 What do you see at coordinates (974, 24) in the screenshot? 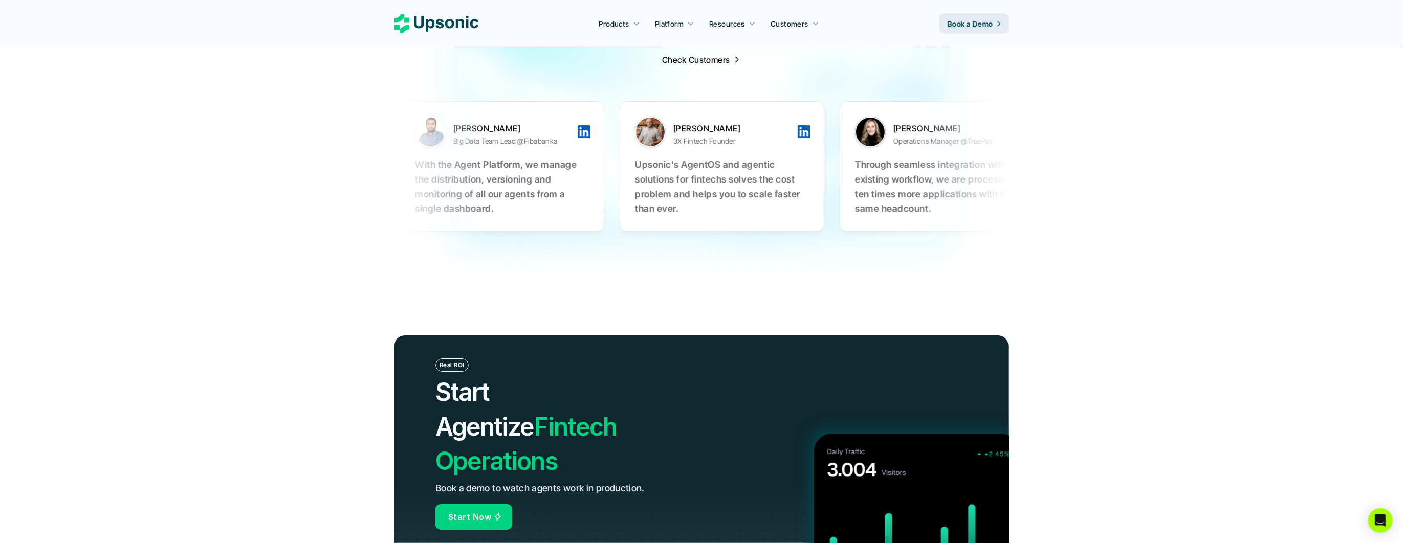
I see `a: Book a Demo` at bounding box center [974, 24].